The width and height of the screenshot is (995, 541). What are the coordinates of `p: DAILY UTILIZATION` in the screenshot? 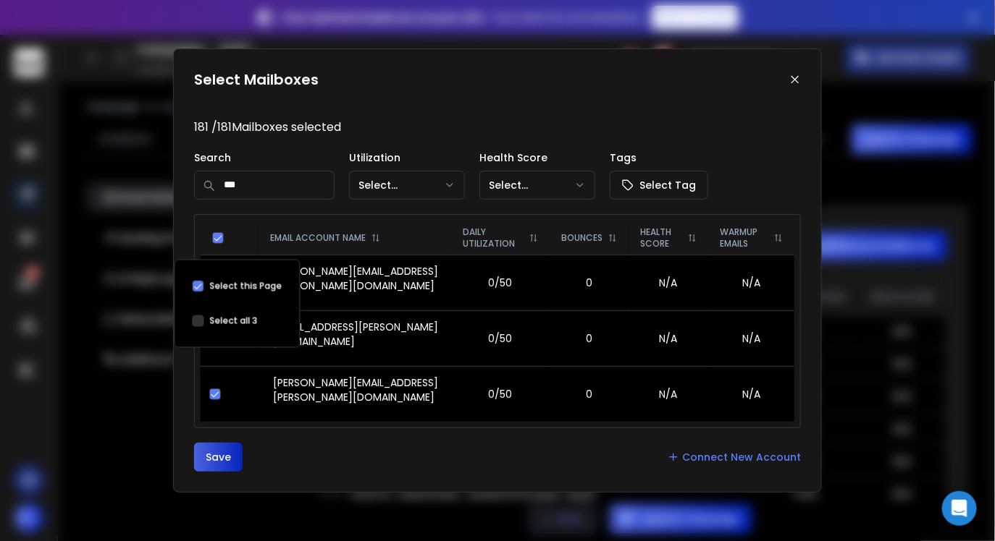 It's located at (493, 238).